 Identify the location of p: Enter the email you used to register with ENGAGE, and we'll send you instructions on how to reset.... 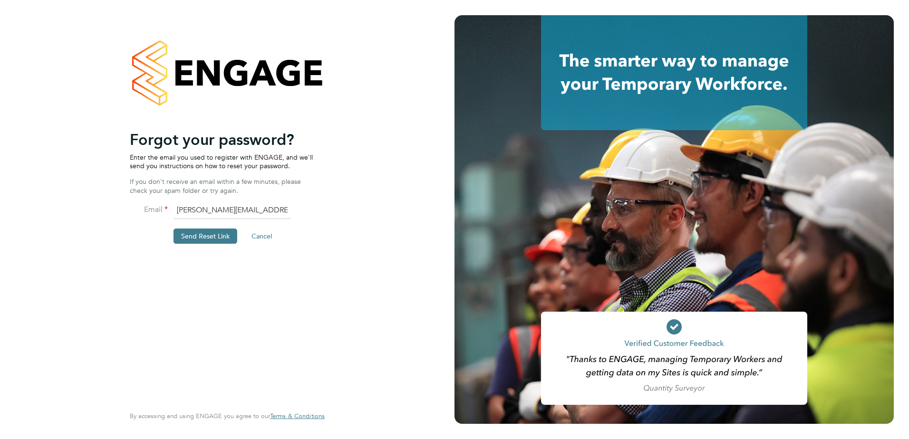
(223, 162).